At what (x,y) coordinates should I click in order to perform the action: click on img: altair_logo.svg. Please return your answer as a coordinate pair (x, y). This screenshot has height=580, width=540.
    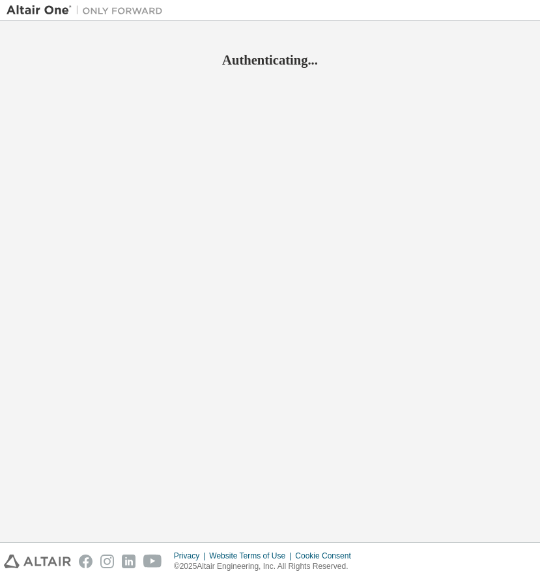
    Looking at the image, I should click on (37, 561).